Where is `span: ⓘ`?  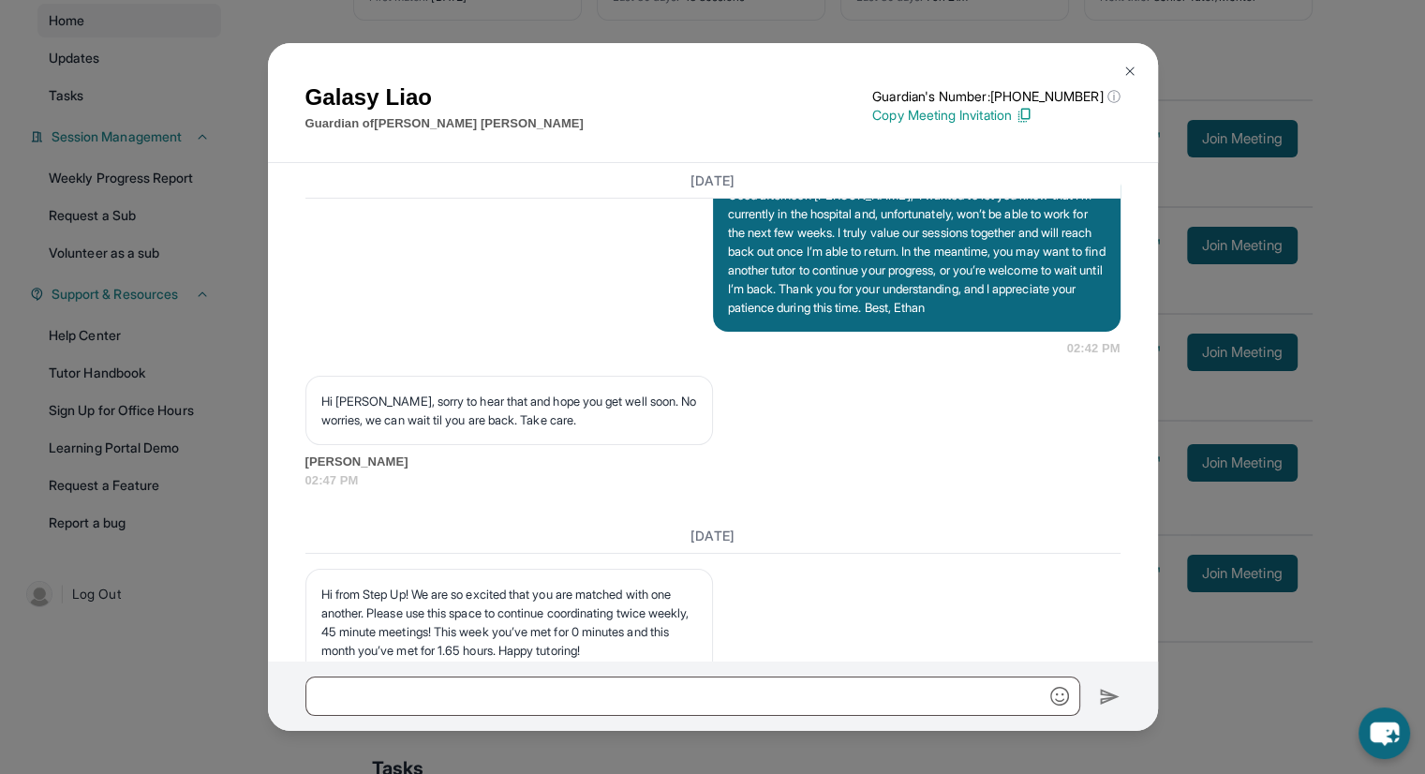 span: ⓘ is located at coordinates (1113, 96).